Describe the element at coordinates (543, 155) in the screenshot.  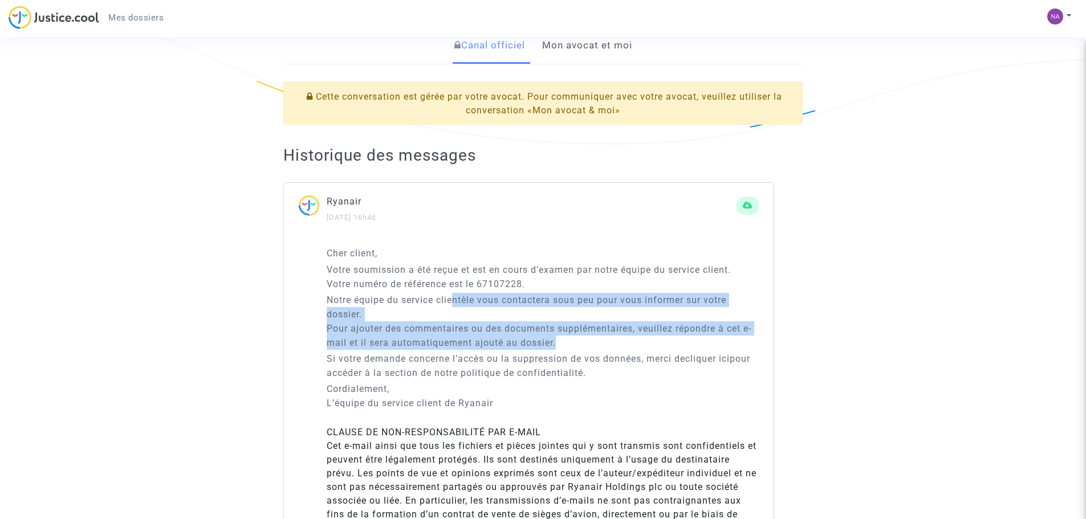
I see `h2: Historique des messages` at that location.